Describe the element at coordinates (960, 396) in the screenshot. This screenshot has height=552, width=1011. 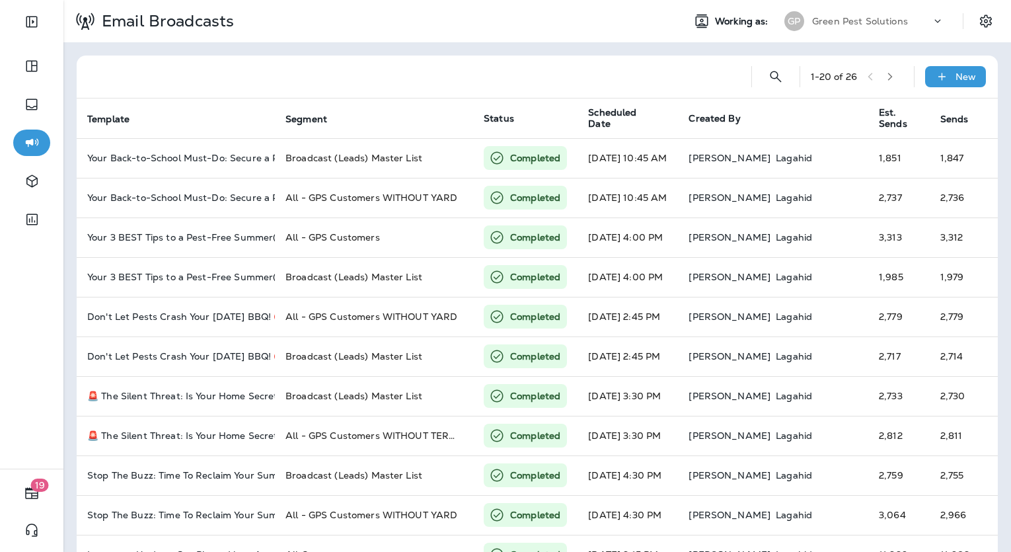
I see `td: 2,730` at that location.